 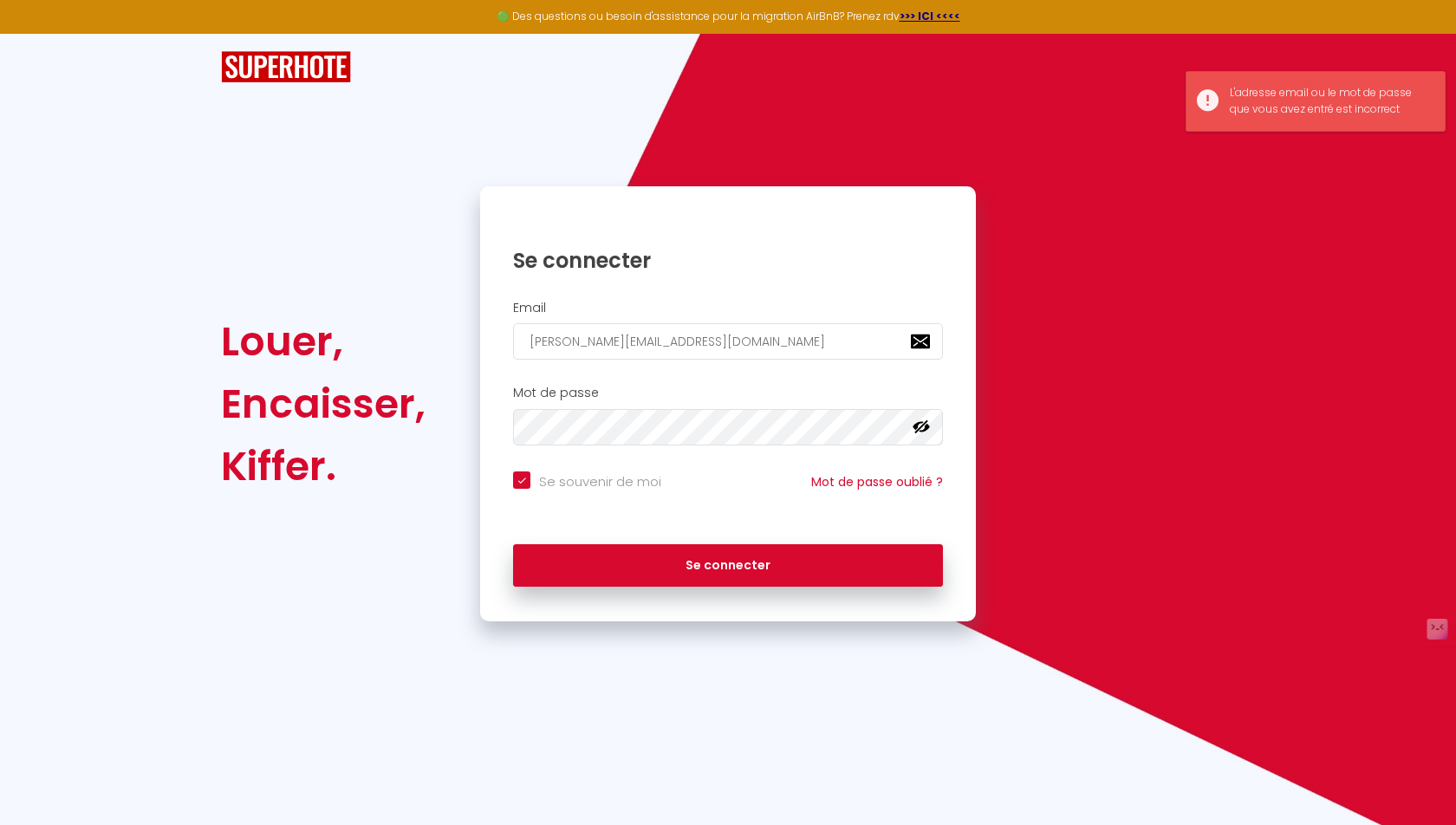 What do you see at coordinates (324, 466) in the screenshot?
I see `div: Kiffer.` at bounding box center [324, 466].